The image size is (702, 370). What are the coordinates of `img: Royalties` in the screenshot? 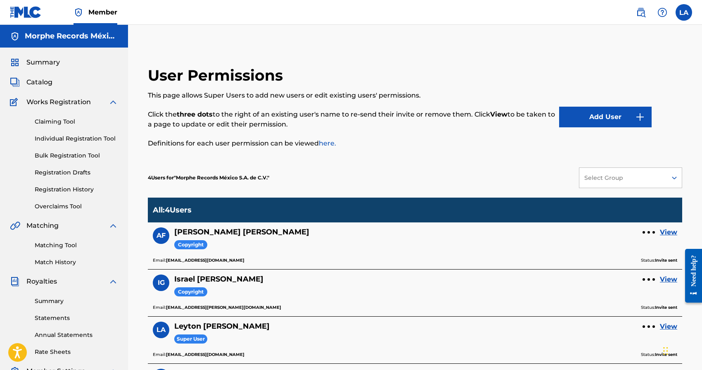 It's located at (15, 281).